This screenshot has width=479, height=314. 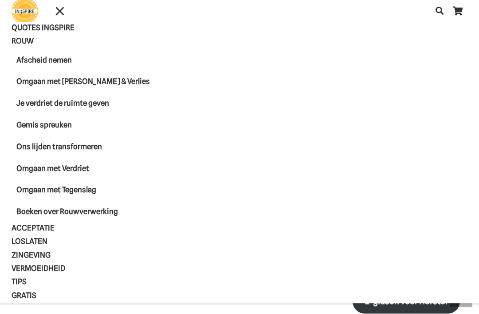 What do you see at coordinates (44, 60) in the screenshot?
I see `span: Afscheid nemen` at bounding box center [44, 60].